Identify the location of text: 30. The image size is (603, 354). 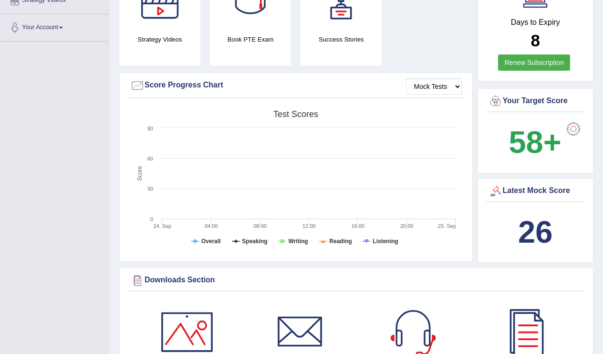
(150, 188).